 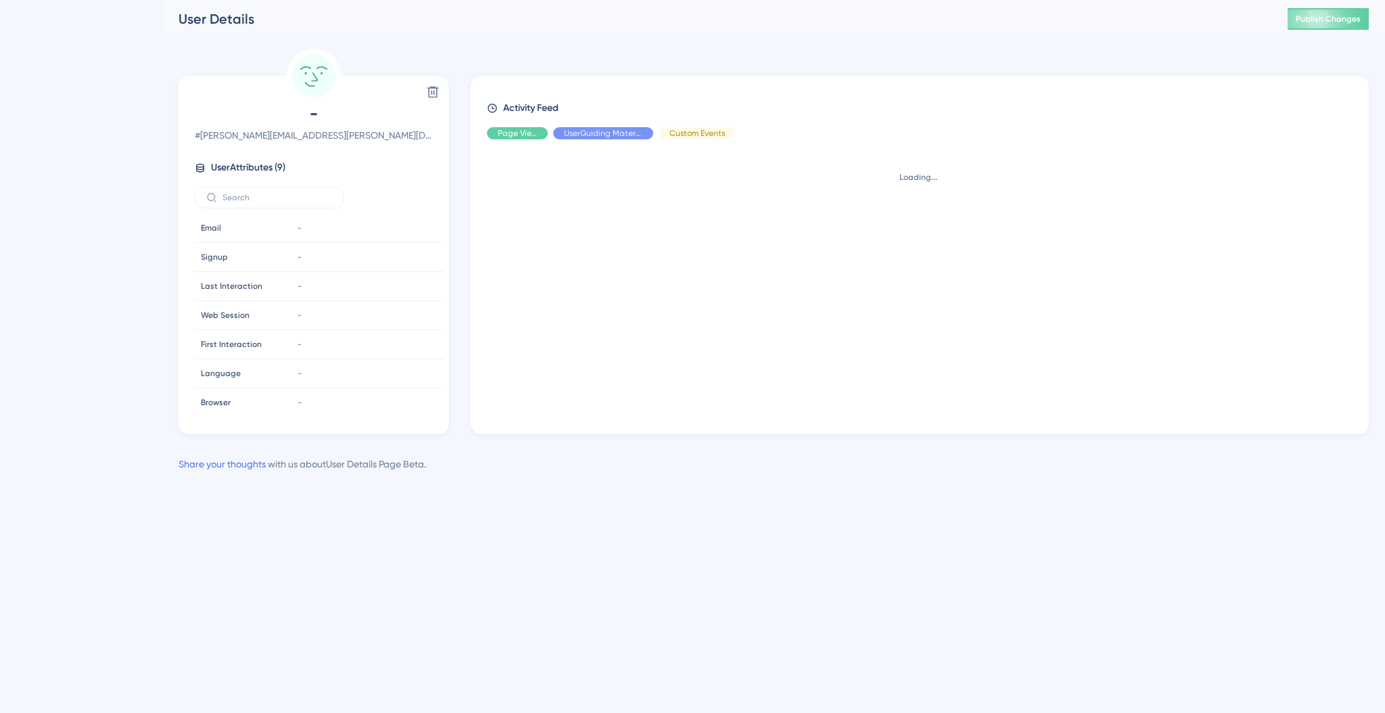 What do you see at coordinates (225, 315) in the screenshot?
I see `span: Web Session` at bounding box center [225, 315].